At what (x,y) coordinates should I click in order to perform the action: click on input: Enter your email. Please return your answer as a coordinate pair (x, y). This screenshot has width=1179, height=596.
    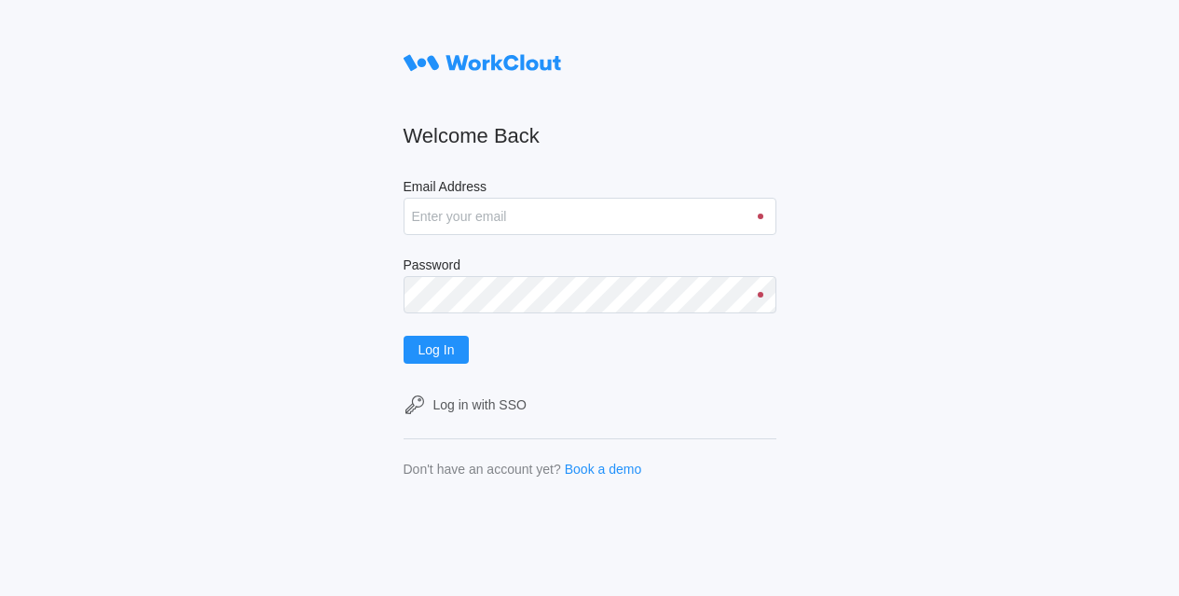
    Looking at the image, I should click on (590, 216).